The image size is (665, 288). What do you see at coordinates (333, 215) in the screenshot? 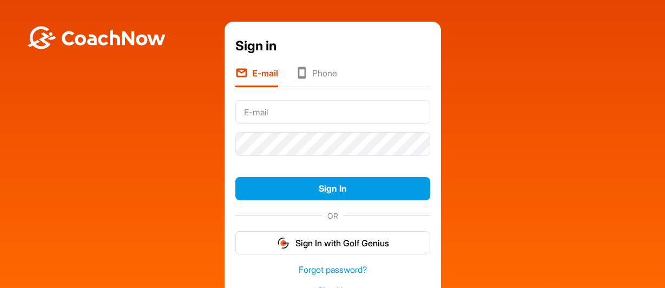
I see `span: OR` at bounding box center [333, 215].